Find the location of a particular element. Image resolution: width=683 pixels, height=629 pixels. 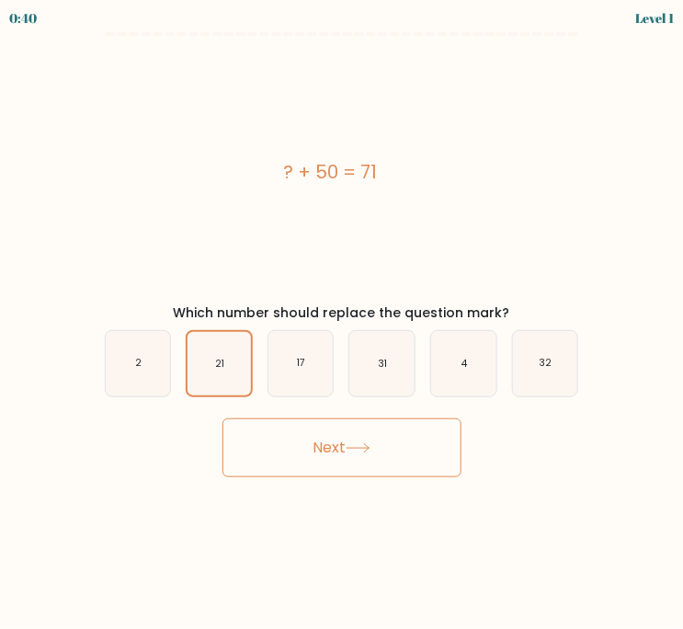

text: 4 is located at coordinates (464, 363).